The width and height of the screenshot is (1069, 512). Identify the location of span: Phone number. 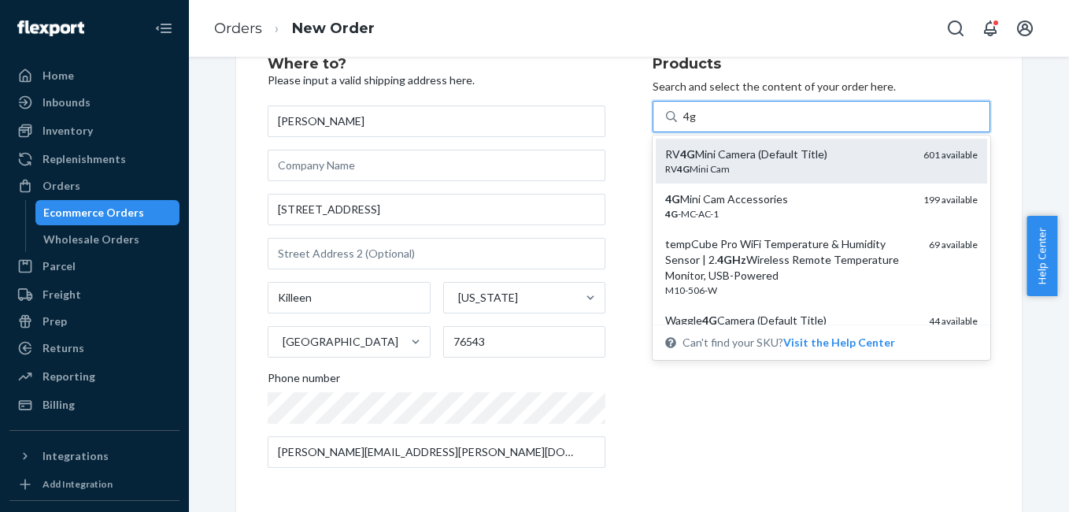
(304, 381).